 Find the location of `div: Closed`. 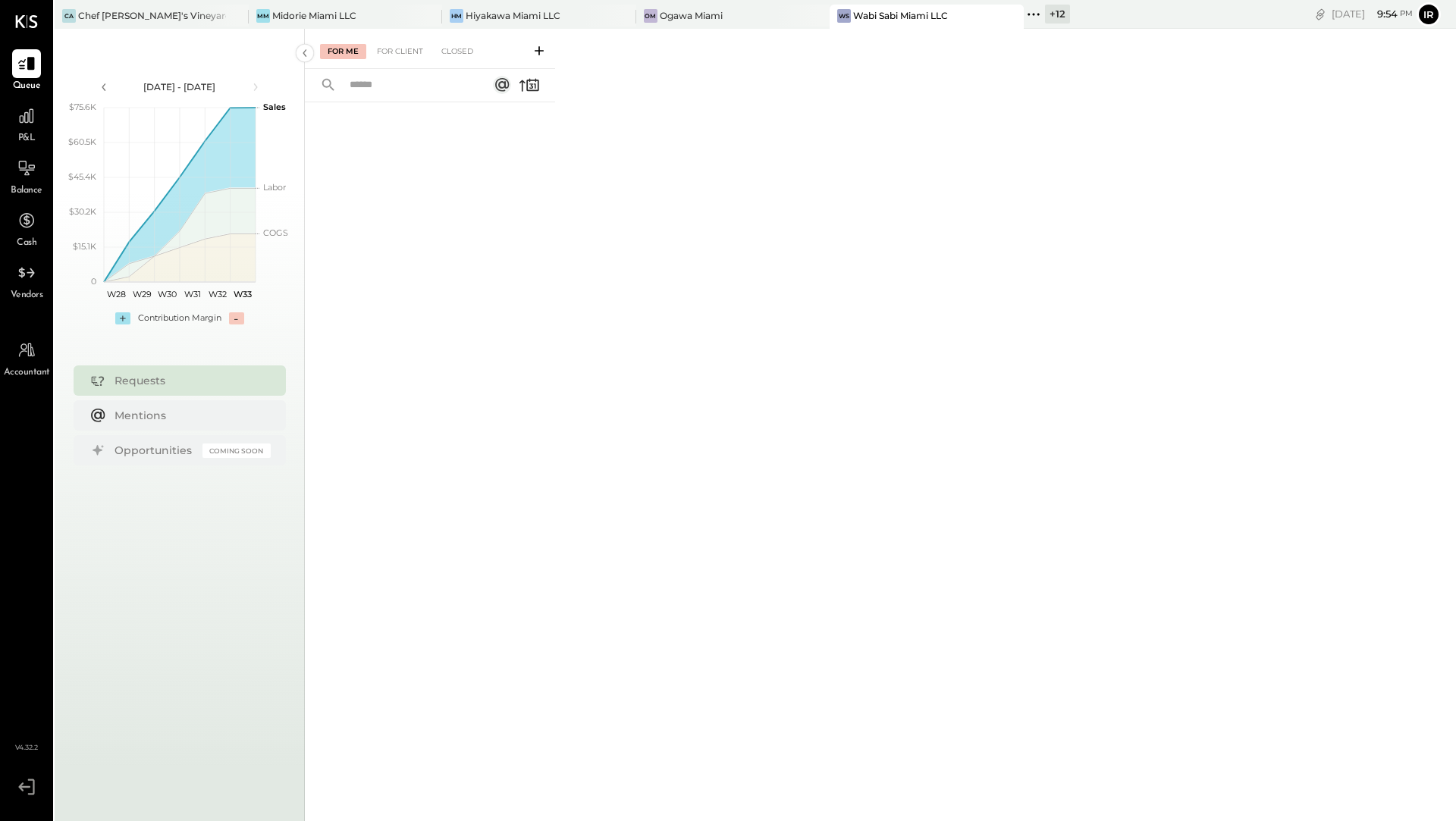

div: Closed is located at coordinates (458, 52).